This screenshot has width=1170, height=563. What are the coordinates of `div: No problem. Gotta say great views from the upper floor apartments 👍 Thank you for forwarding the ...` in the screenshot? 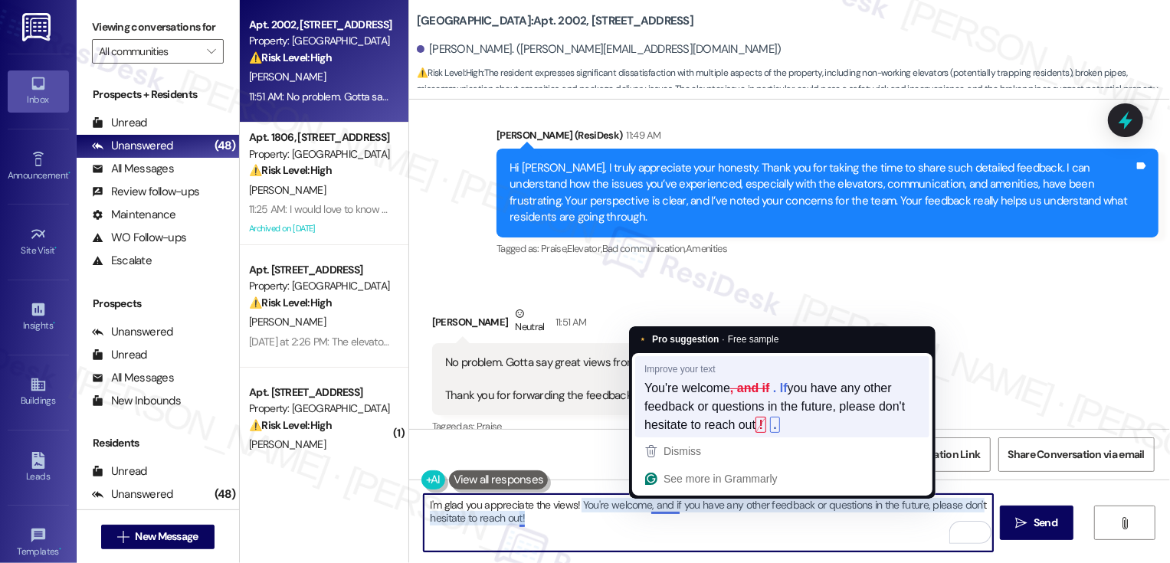 It's located at (616, 379).